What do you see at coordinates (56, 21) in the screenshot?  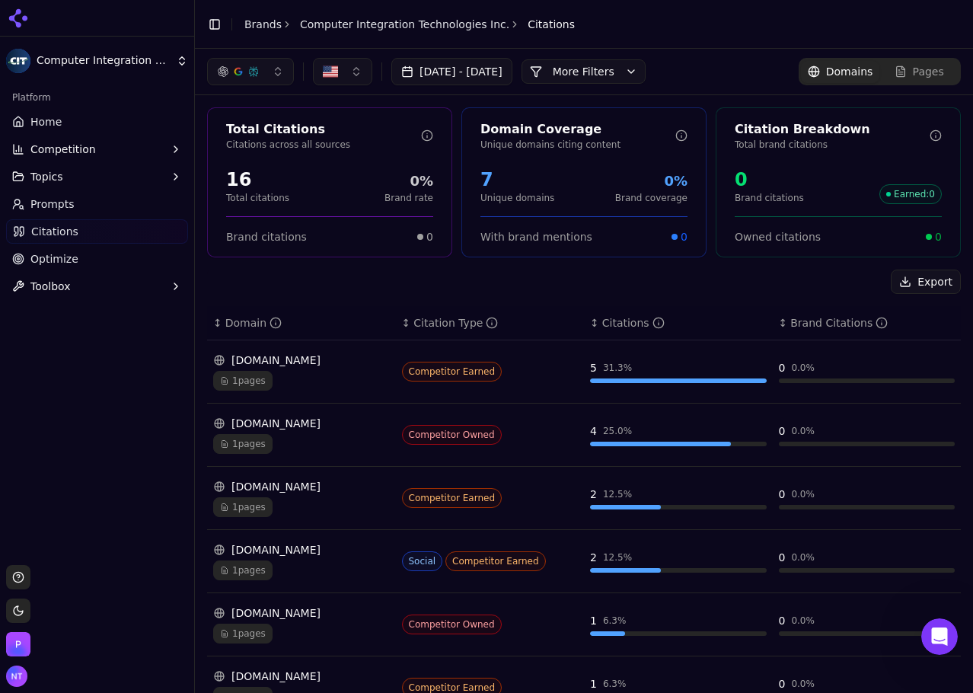 I see `img: Profile image for Cognie` at bounding box center [56, 21].